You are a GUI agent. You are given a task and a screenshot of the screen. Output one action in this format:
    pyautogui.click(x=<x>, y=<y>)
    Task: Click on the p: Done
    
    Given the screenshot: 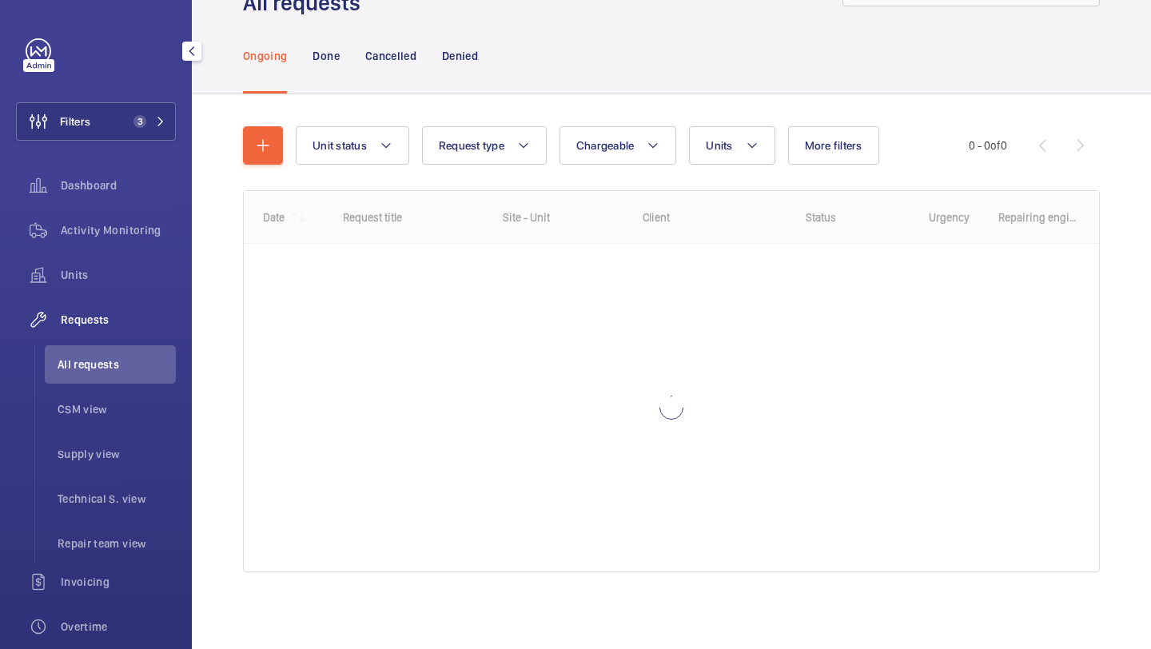 What is the action you would take?
    pyautogui.click(x=325, y=56)
    